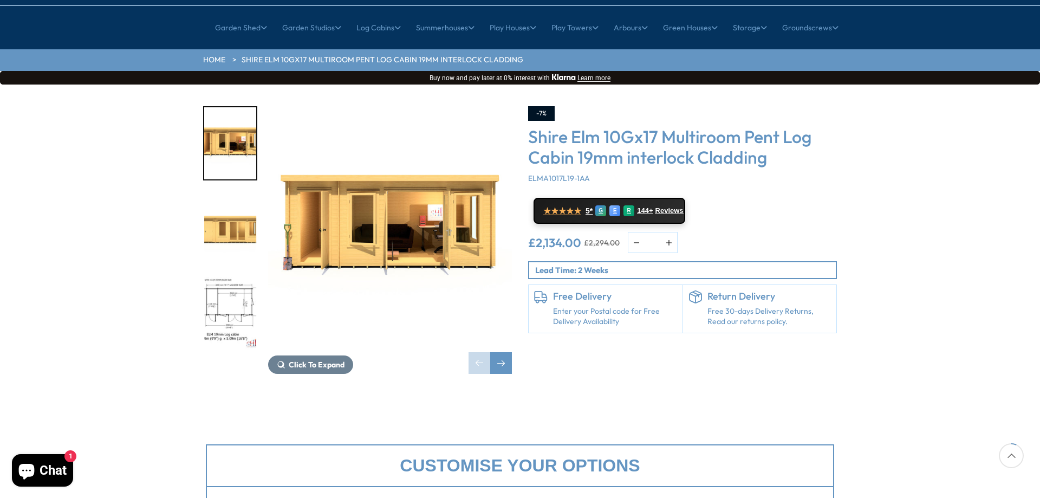 The height and width of the screenshot is (498, 1040). What do you see at coordinates (690, 28) in the screenshot?
I see `a: Green Houses` at bounding box center [690, 28].